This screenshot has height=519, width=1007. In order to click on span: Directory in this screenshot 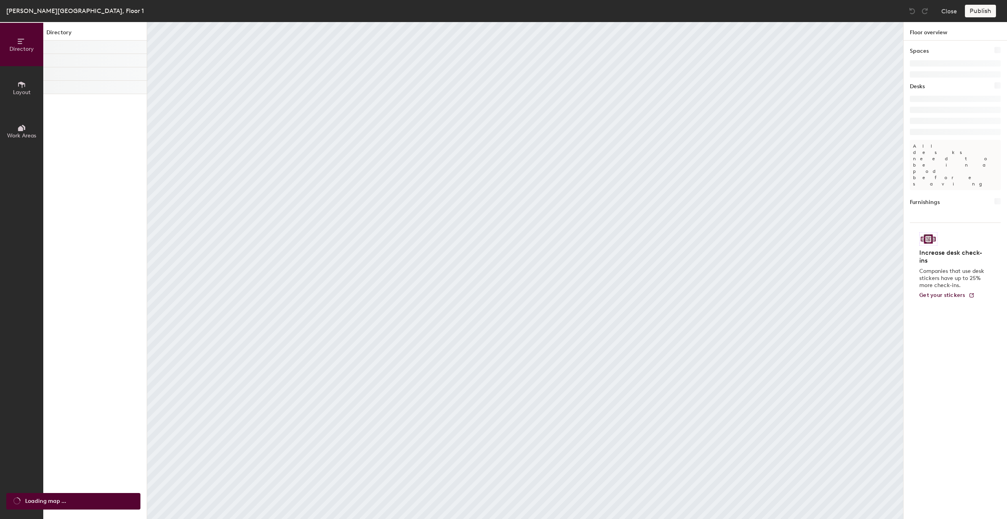, I will do `click(22, 49)`.